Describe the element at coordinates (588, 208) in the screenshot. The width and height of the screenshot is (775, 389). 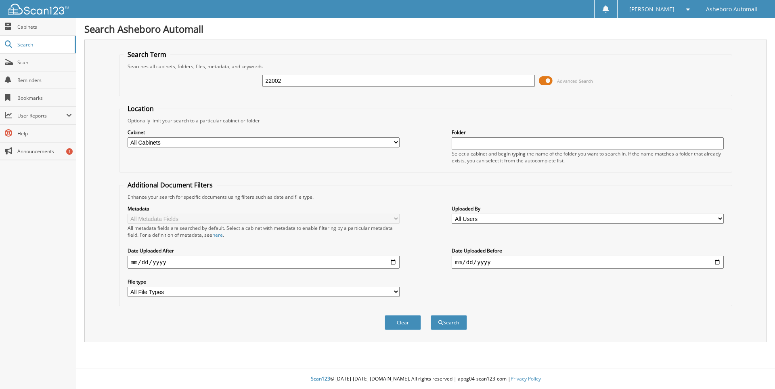
I see `label: Uploaded By` at that location.